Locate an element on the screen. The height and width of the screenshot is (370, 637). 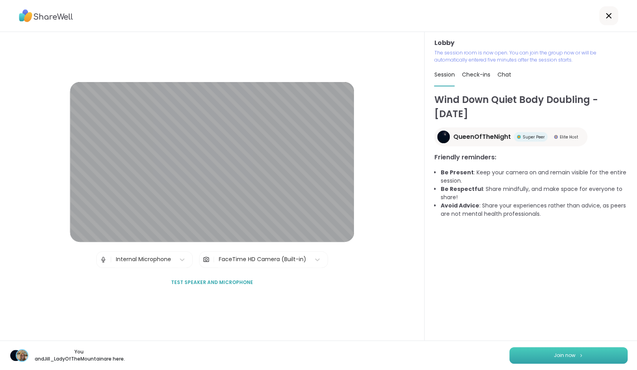
b: Be Present is located at coordinates (457, 172).